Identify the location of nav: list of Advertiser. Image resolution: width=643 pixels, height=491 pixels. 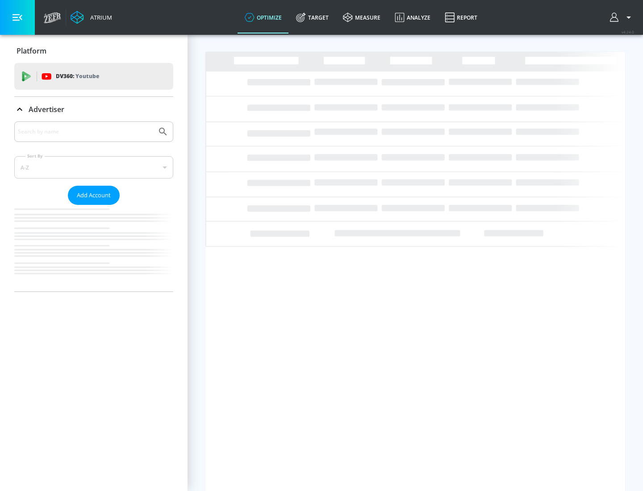
(94, 248).